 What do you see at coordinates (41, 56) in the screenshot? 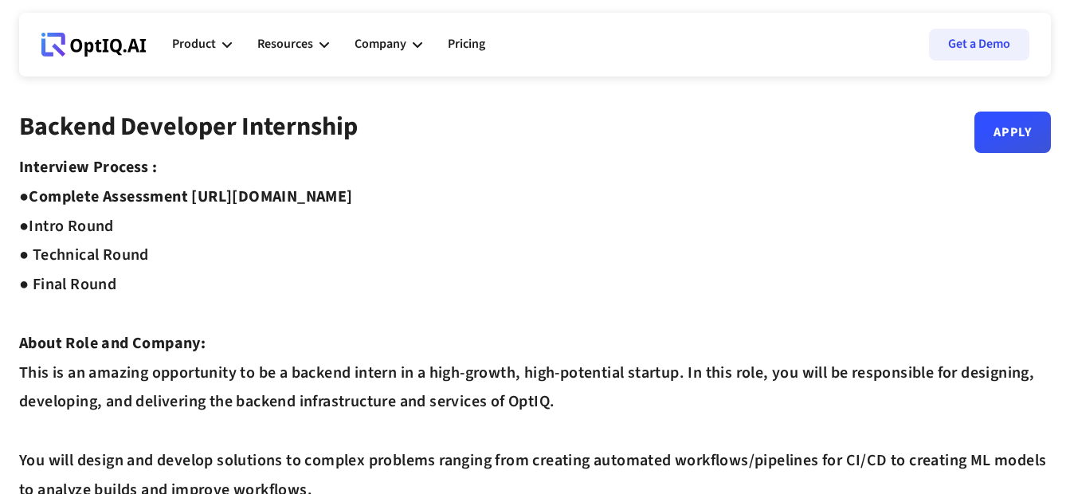
I see `div: Webflow Homepage` at bounding box center [41, 56].